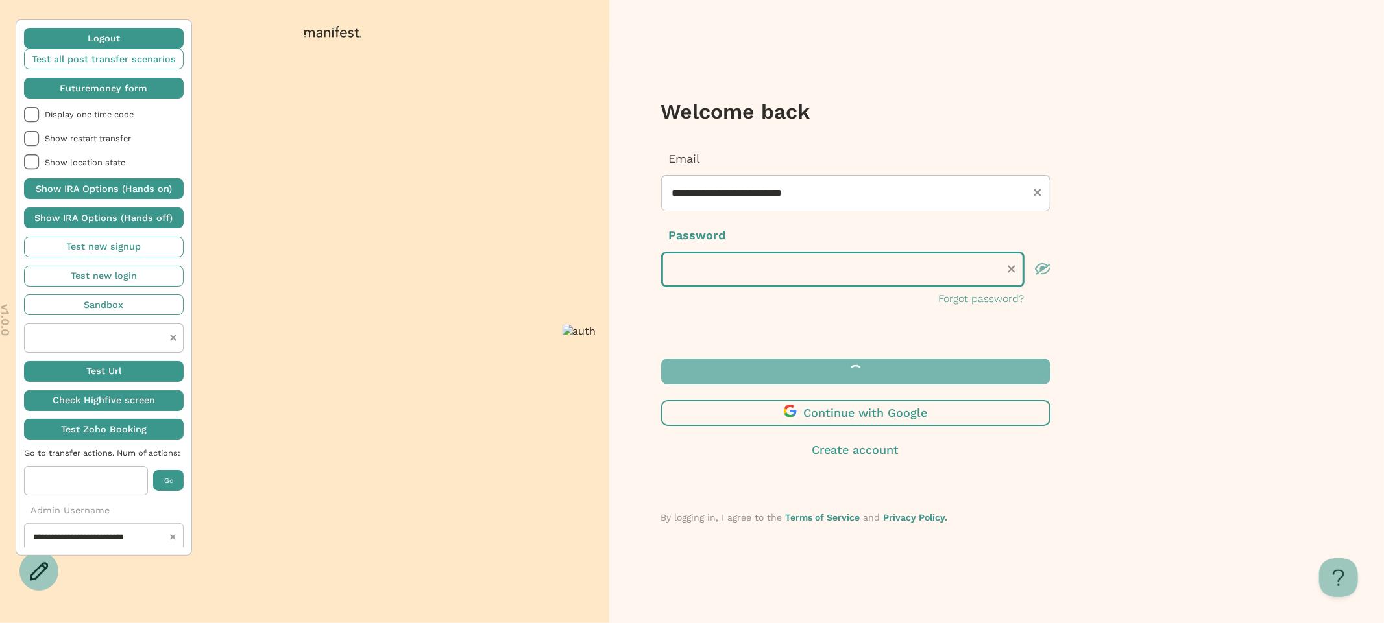  I want to click on button: Logout, so click(104, 38).